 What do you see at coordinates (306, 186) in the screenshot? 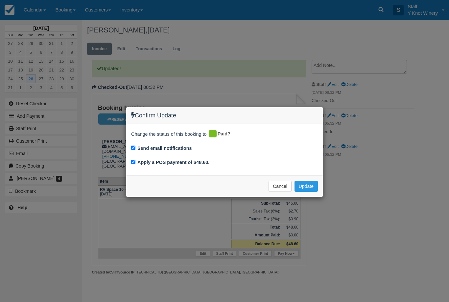
I see `button: Update` at bounding box center [306, 186].